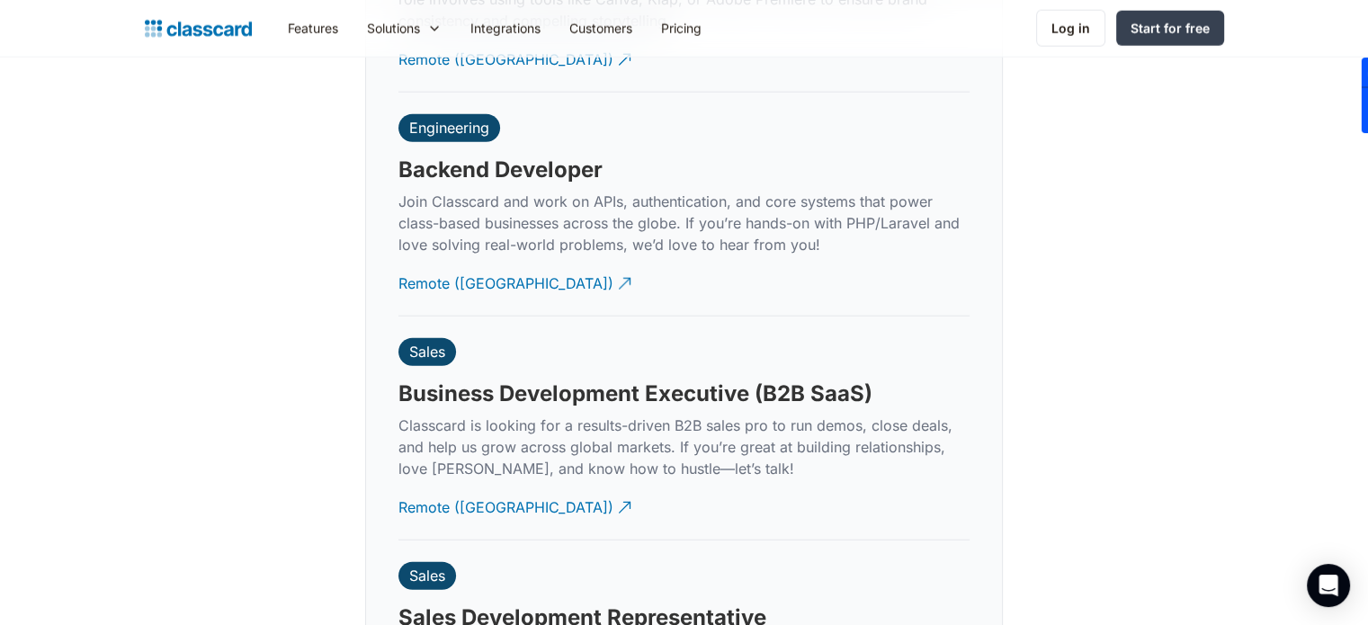  Describe the element at coordinates (506, 28) in the screenshot. I see `a: Integrations` at that location.